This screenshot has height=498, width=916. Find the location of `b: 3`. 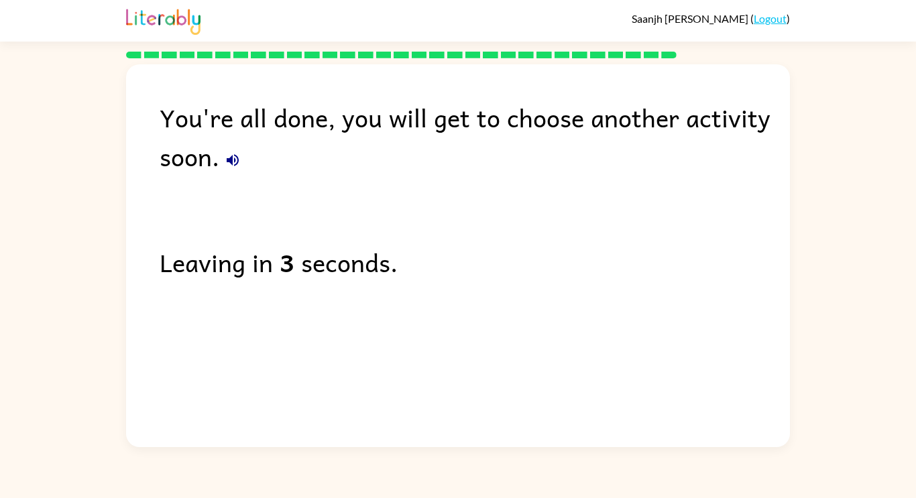

b: 3 is located at coordinates (287, 262).